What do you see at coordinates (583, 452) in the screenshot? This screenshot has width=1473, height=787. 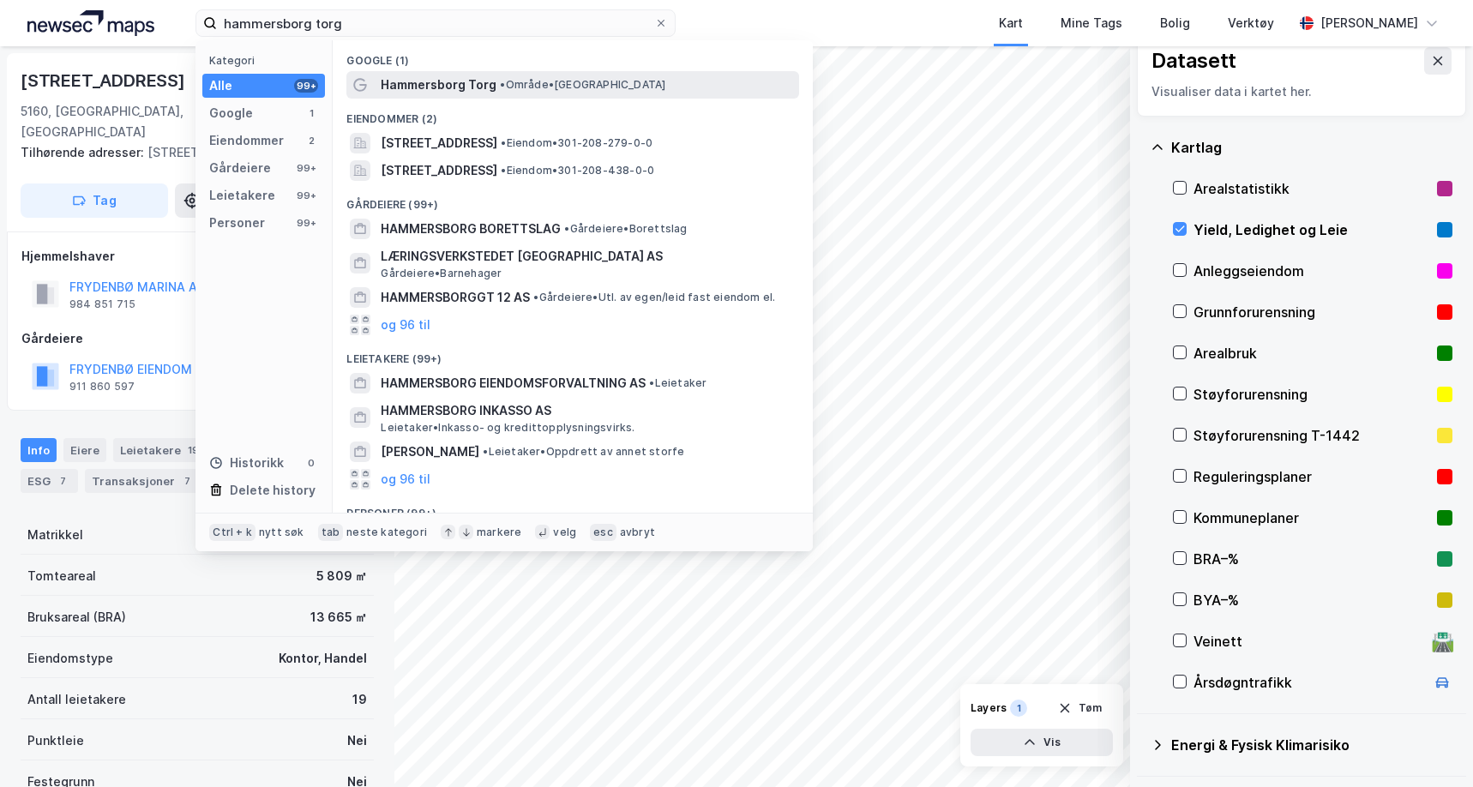 I see `span: Leietaker • Oppdrett av annet storfe` at bounding box center [583, 452].